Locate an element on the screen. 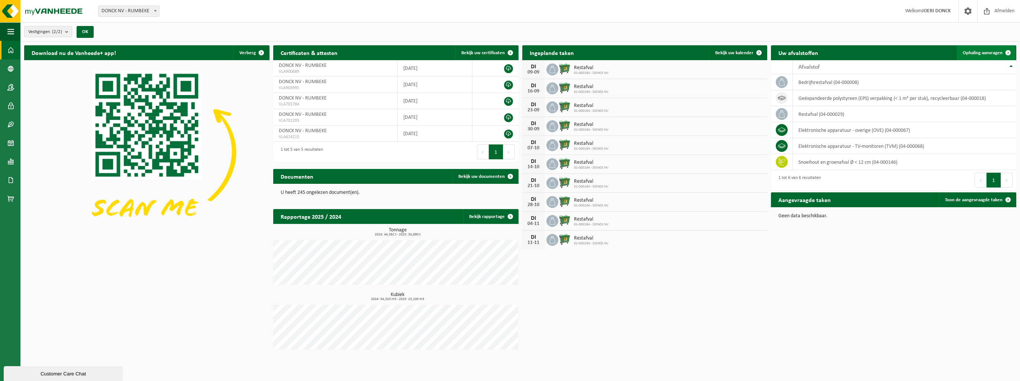  span: VLA701293 is located at coordinates (335, 121).